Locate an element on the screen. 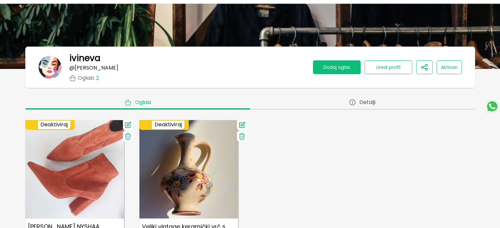  p: Oglasi : is located at coordinates (88, 78).